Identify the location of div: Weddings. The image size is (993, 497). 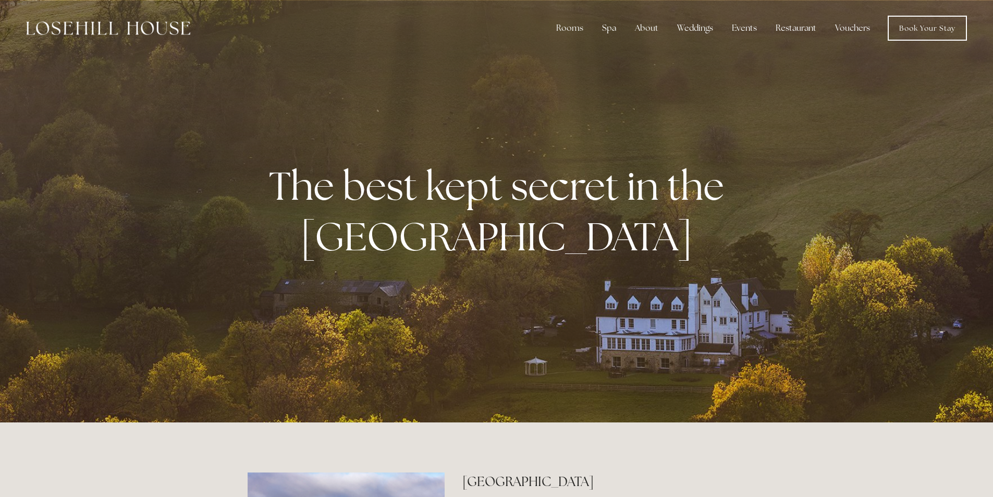
(695, 28).